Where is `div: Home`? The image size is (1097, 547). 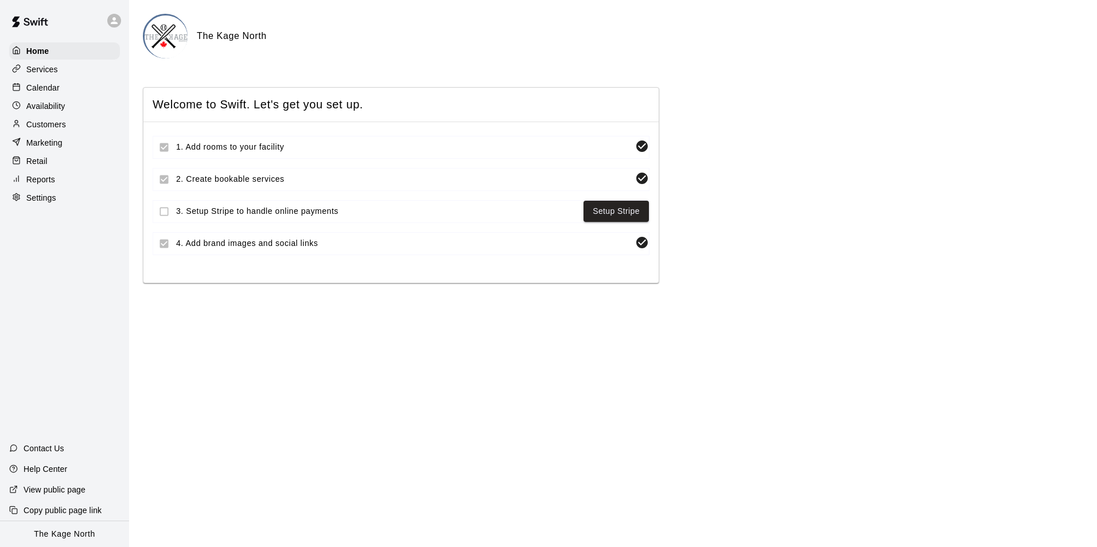 div: Home is located at coordinates (64, 51).